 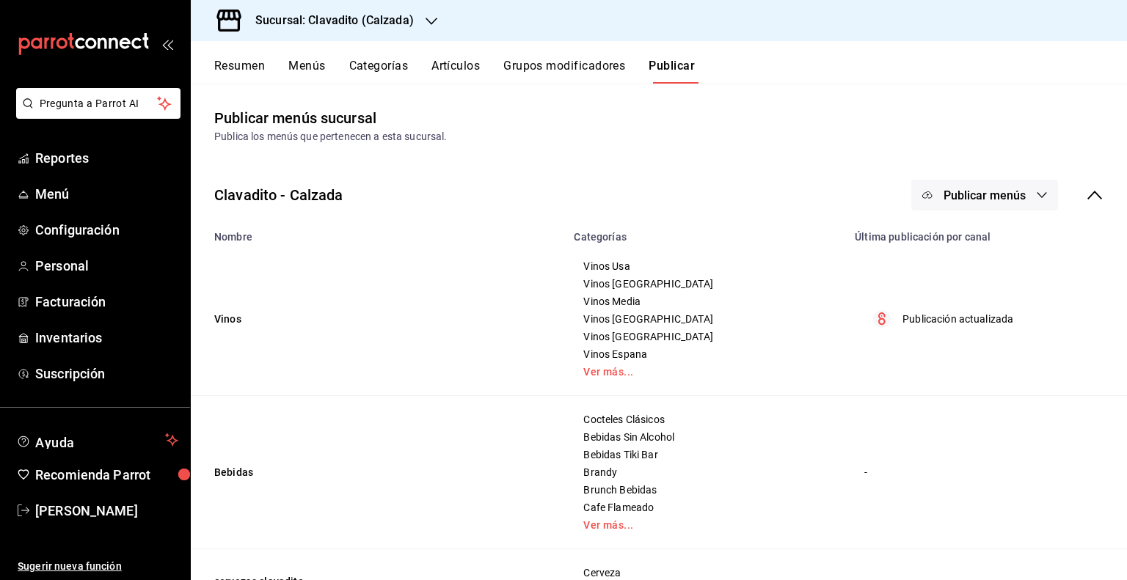 What do you see at coordinates (705, 508) in the screenshot?
I see `span: Cafe Flameado` at bounding box center [705, 508].